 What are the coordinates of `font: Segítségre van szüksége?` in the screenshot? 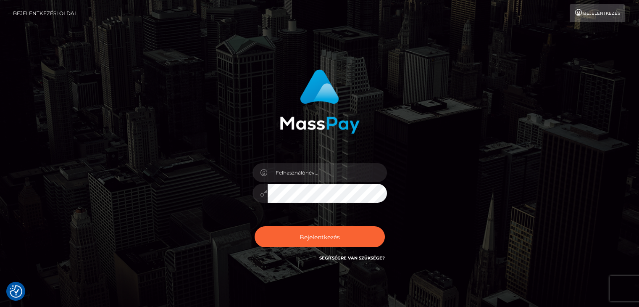 It's located at (352, 258).